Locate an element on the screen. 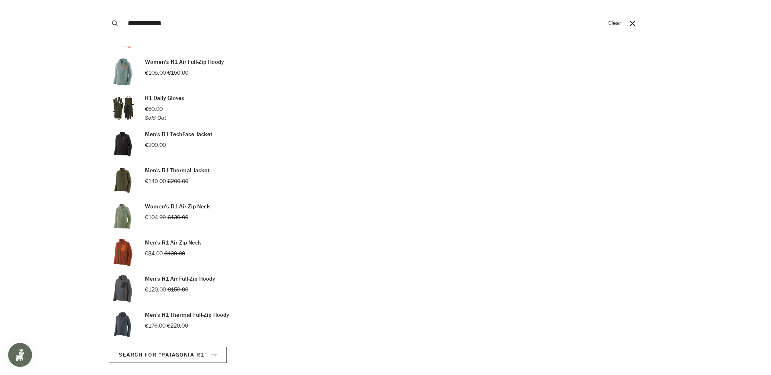 The height and width of the screenshot is (375, 771). em: Sold Out is located at coordinates (155, 118).